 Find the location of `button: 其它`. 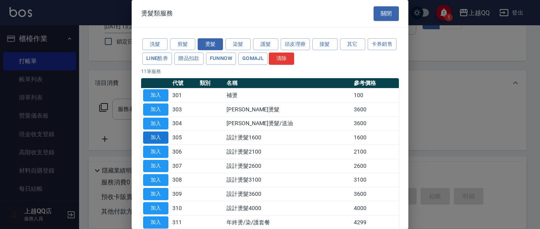

button: 其它 is located at coordinates (353, 44).